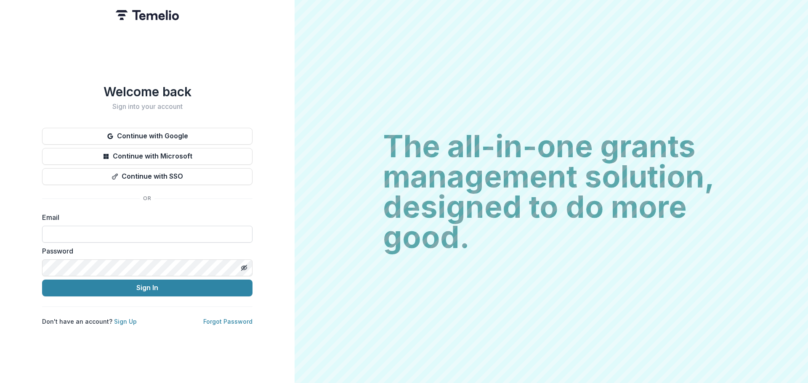 This screenshot has height=383, width=808. I want to click on img: Temelio, so click(147, 15).